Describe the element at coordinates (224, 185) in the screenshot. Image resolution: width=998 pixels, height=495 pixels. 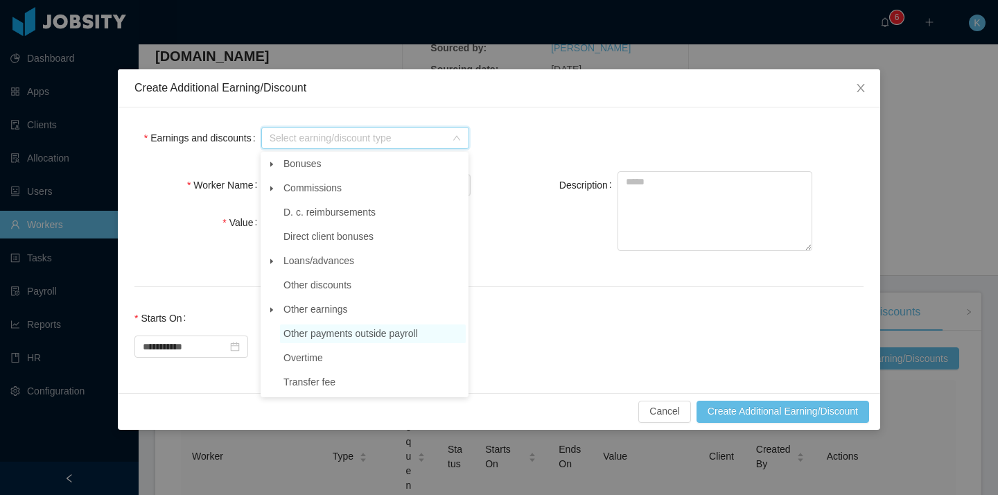
I see `label: Worker Name` at that location.